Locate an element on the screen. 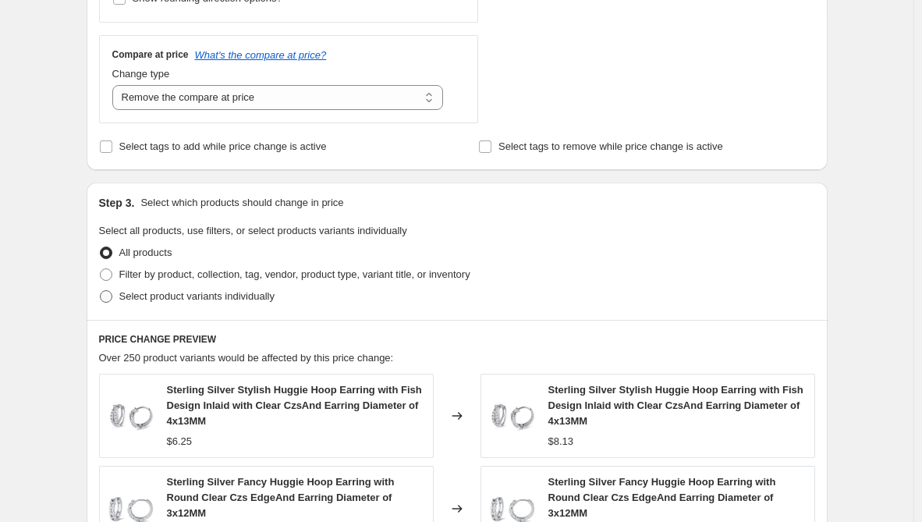 The image size is (922, 522). div: $8.13 is located at coordinates (561, 442).